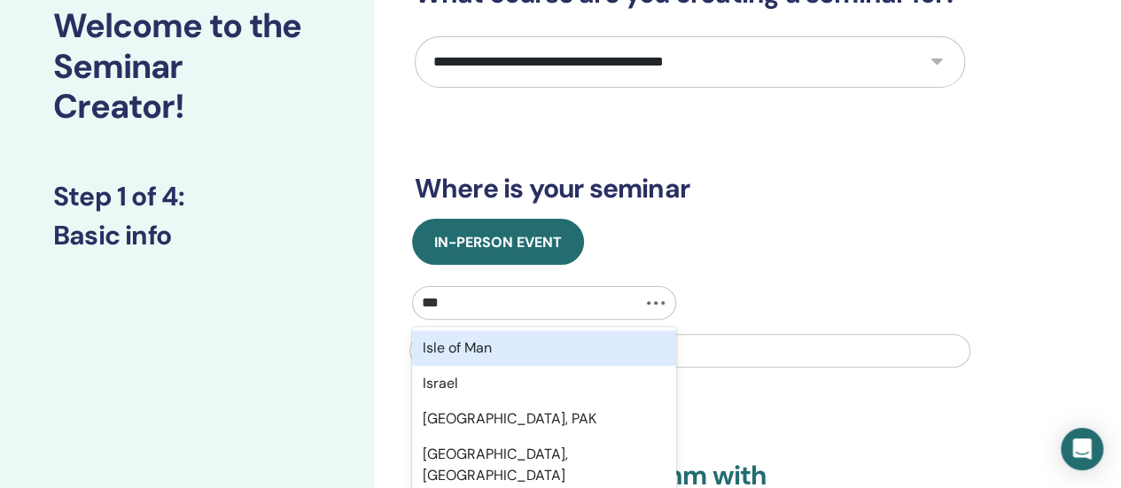 The image size is (1121, 488). Describe the element at coordinates (187, 236) in the screenshot. I see `h3: Basic info` at that location.